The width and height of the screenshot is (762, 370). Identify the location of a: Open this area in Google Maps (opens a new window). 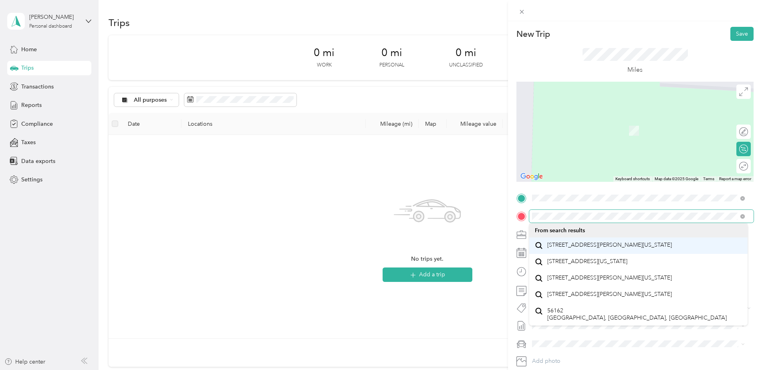
(532, 177).